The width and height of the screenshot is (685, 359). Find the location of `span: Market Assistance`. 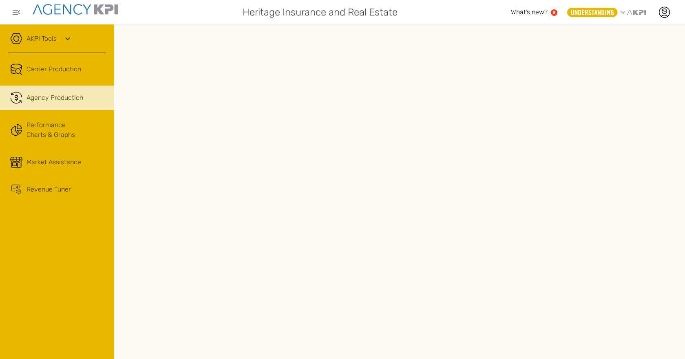

span: Market Assistance is located at coordinates (54, 162).